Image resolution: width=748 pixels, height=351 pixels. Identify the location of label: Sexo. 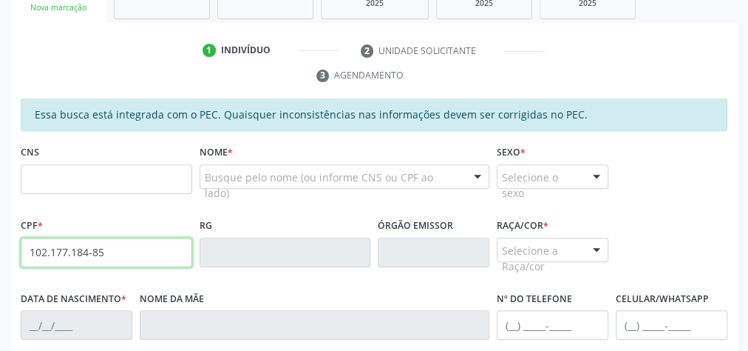
(511, 152).